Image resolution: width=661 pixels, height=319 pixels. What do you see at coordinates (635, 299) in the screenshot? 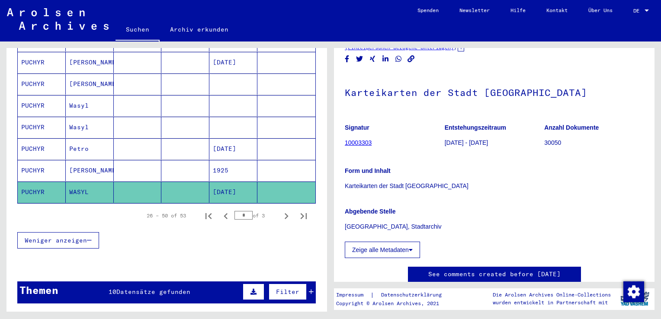
I see `img: yv_logo.png` at bounding box center [635, 299].